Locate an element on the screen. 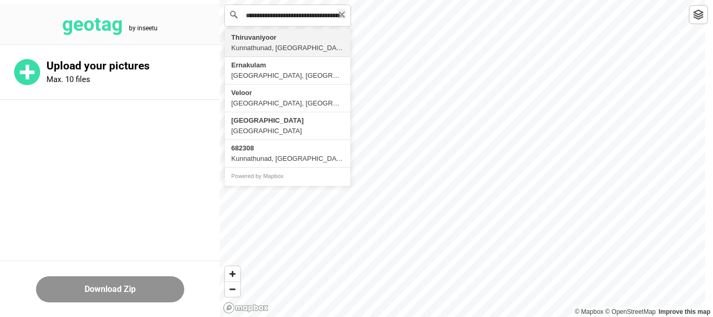 The width and height of the screenshot is (713, 317). tspan: geotag is located at coordinates (92, 24).